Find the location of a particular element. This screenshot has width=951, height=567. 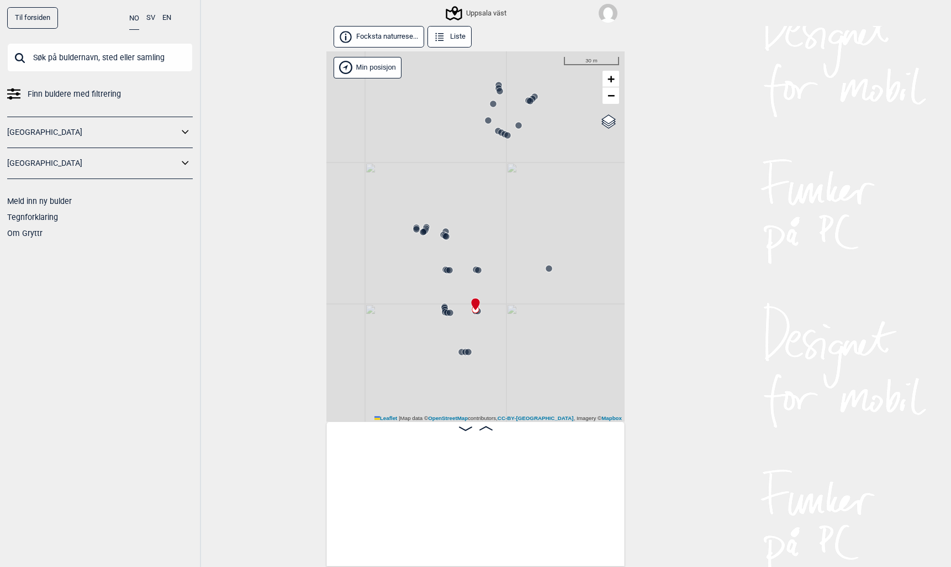

button: Focksta naturrese... is located at coordinates (379, 36).